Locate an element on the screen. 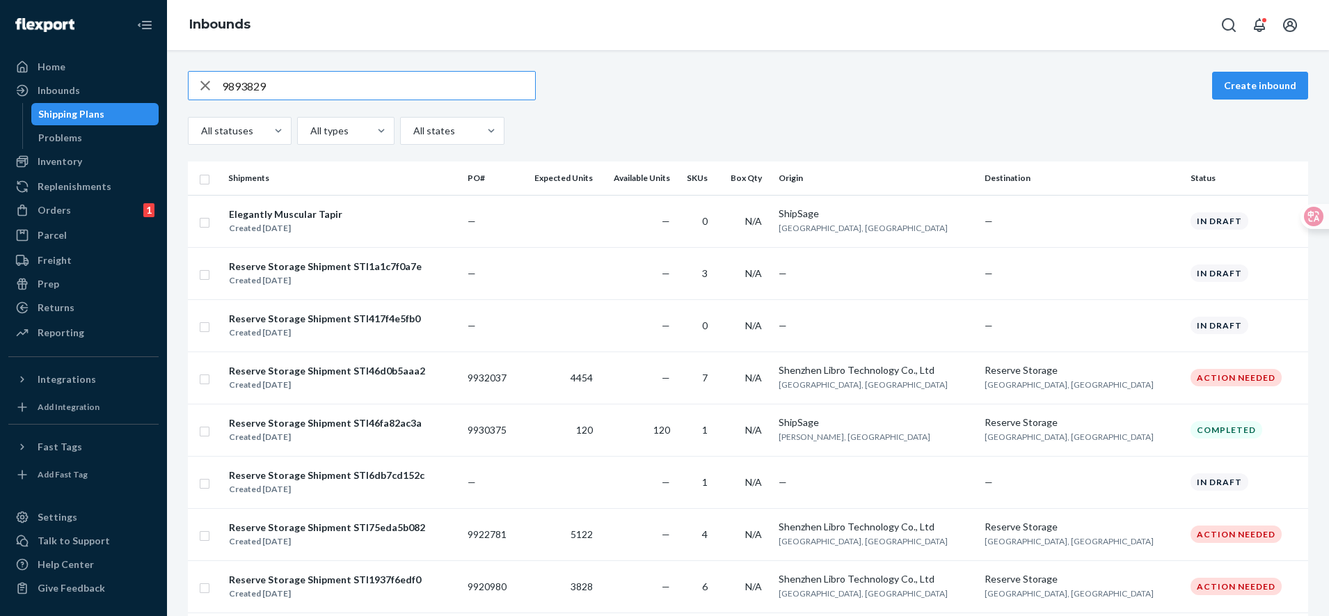 The width and height of the screenshot is (1329, 616). div: Reserve Storage Shipment STI1a1c7f0a7e is located at coordinates (325, 267).